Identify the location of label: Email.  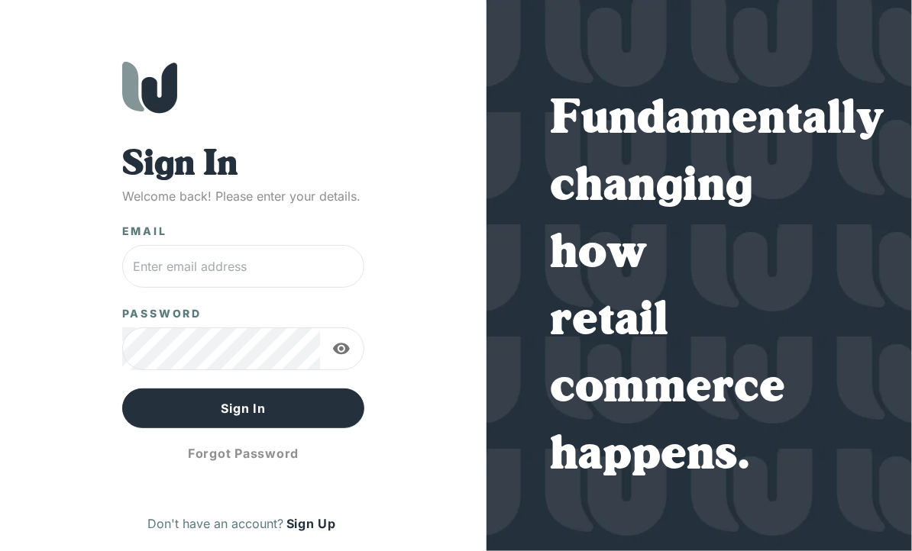
(144, 231).